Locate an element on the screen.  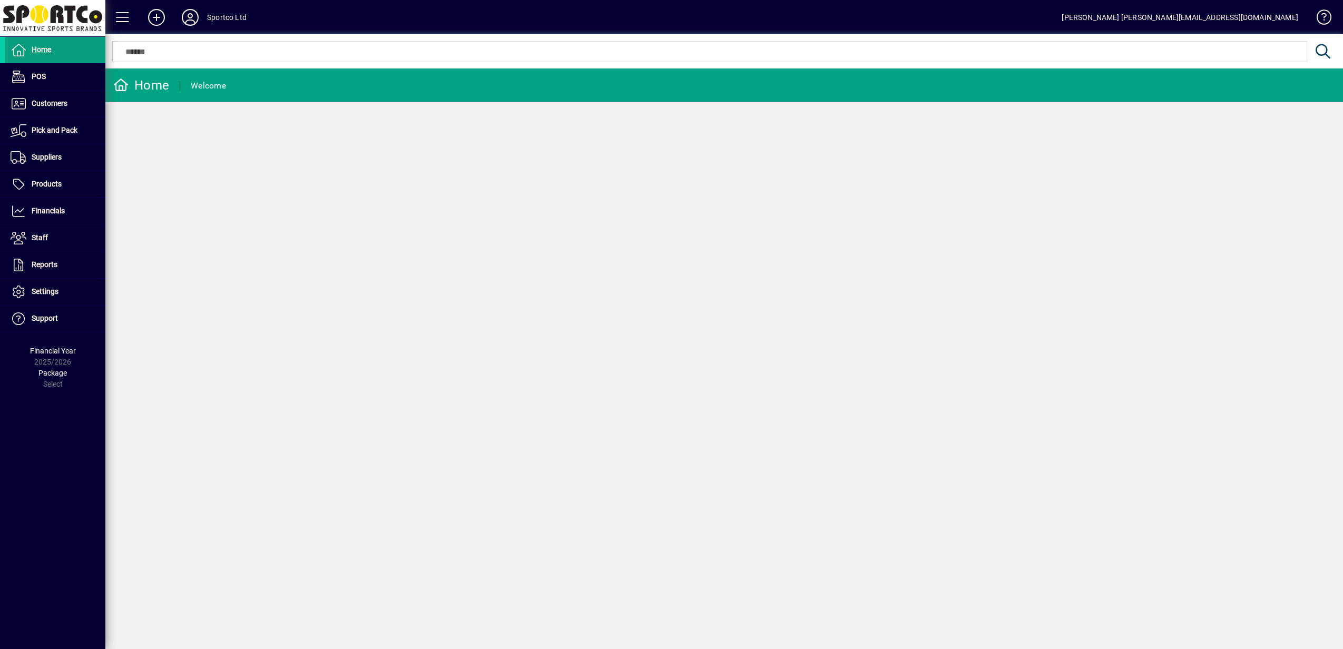
a: POS is located at coordinates (55, 77).